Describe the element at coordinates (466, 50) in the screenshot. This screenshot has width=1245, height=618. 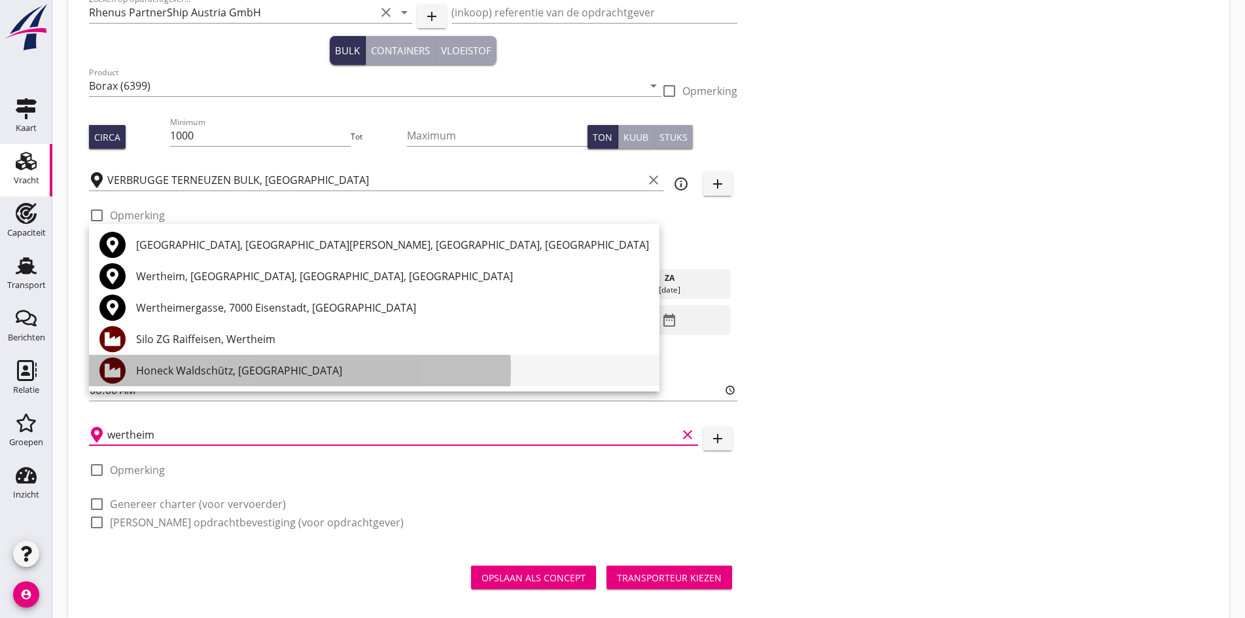
I see `button: Vloeistof` at that location.